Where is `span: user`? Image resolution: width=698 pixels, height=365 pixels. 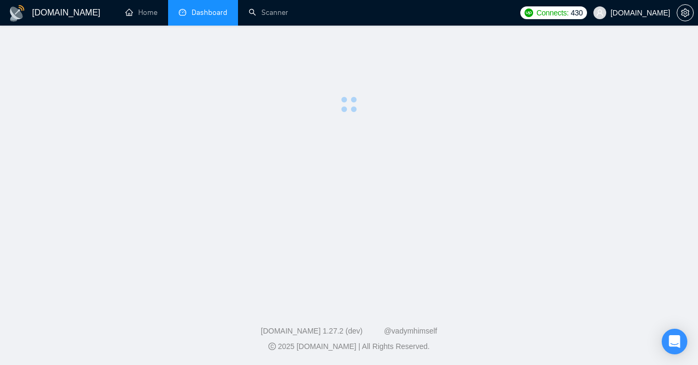 span: user is located at coordinates (600, 13).